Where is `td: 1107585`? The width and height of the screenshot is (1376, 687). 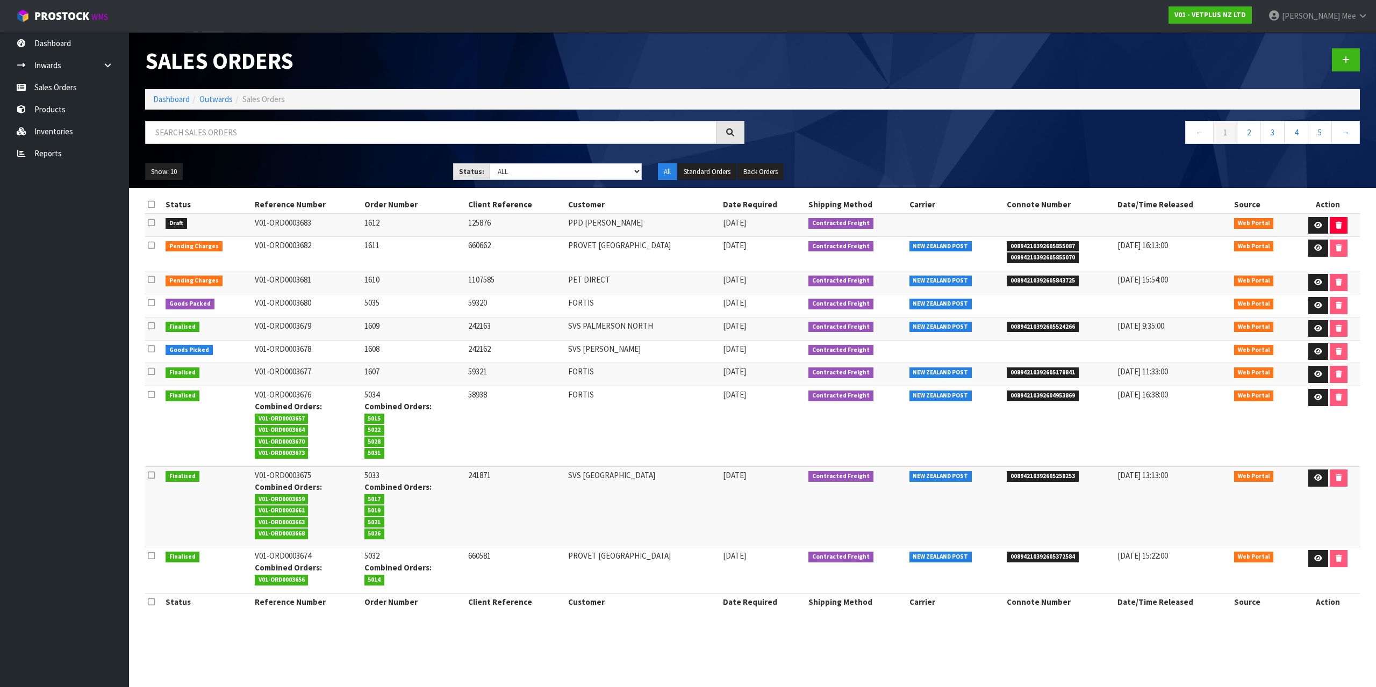 td: 1107585 is located at coordinates (515, 283).